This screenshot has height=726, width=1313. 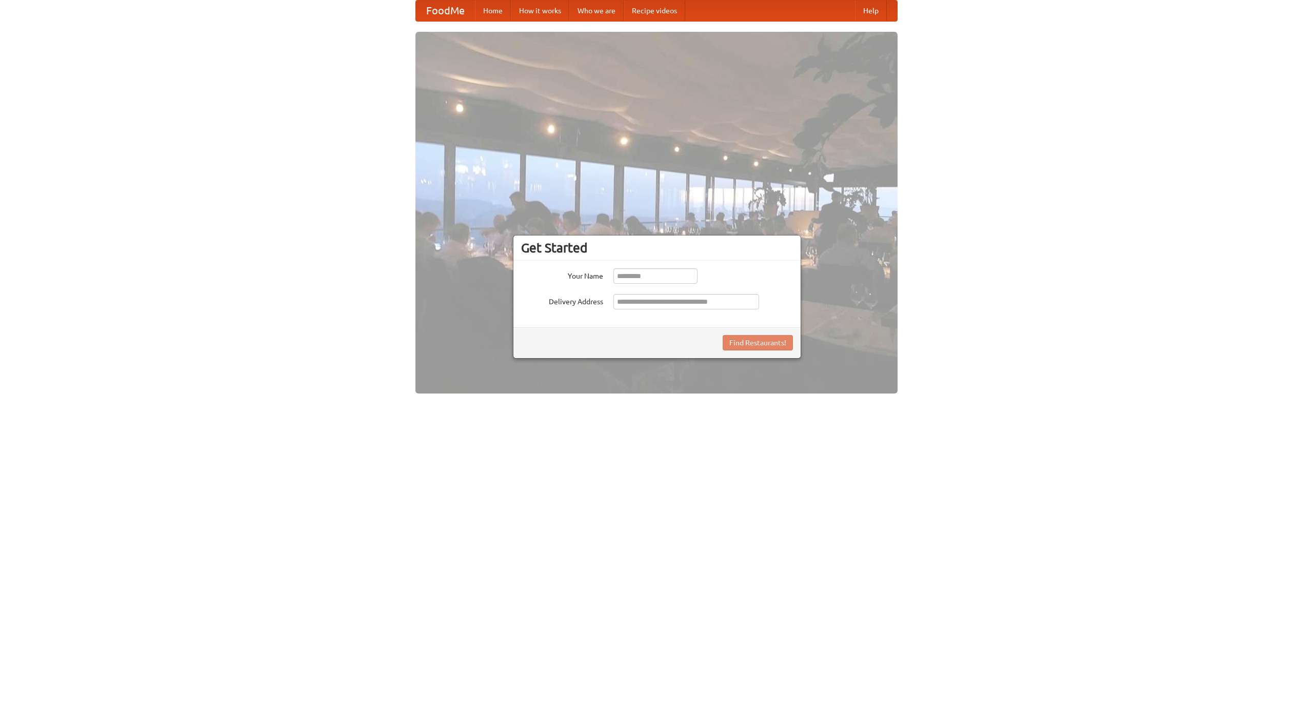 What do you see at coordinates (562, 274) in the screenshot?
I see `label: Your Name` at bounding box center [562, 274].